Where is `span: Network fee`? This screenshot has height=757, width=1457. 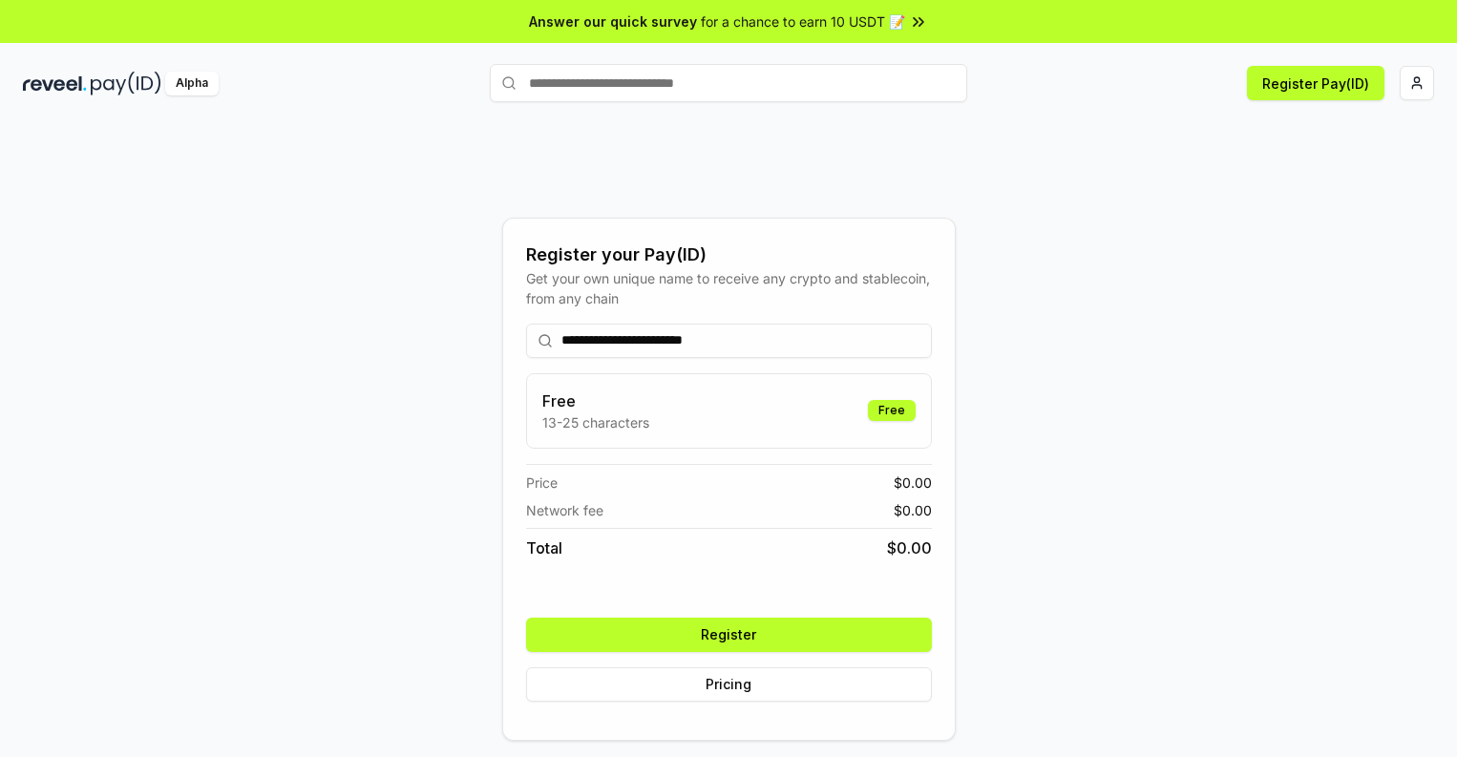 span: Network fee is located at coordinates (564, 510).